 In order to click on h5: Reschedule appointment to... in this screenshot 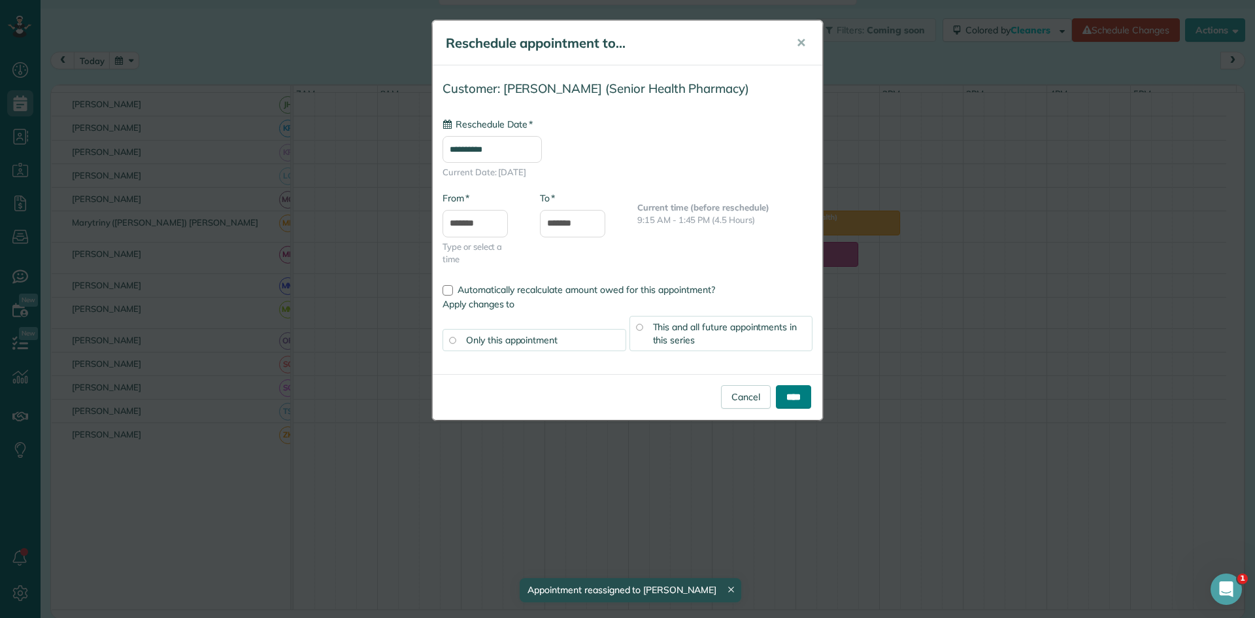, I will do `click(612, 43)`.